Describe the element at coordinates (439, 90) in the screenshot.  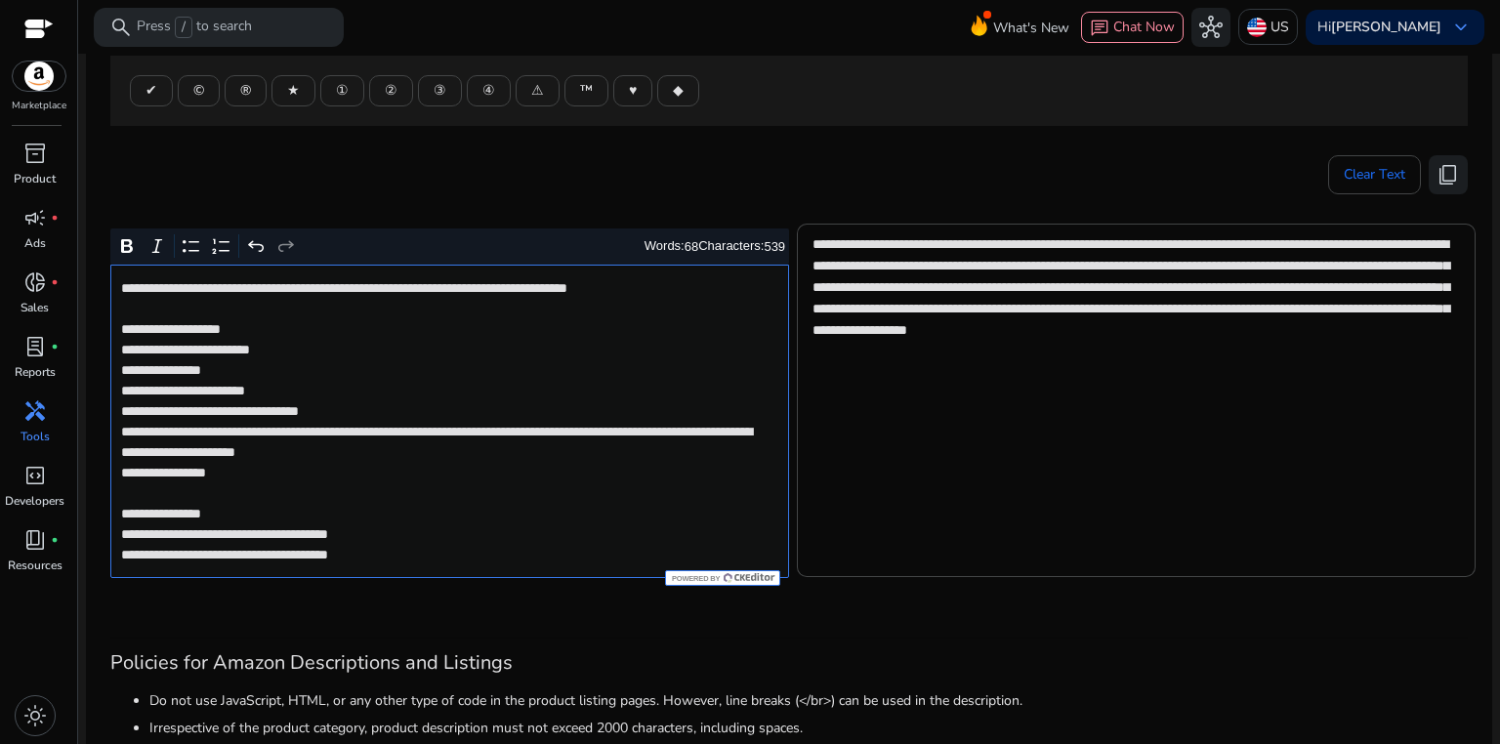
I see `span: ③` at that location.